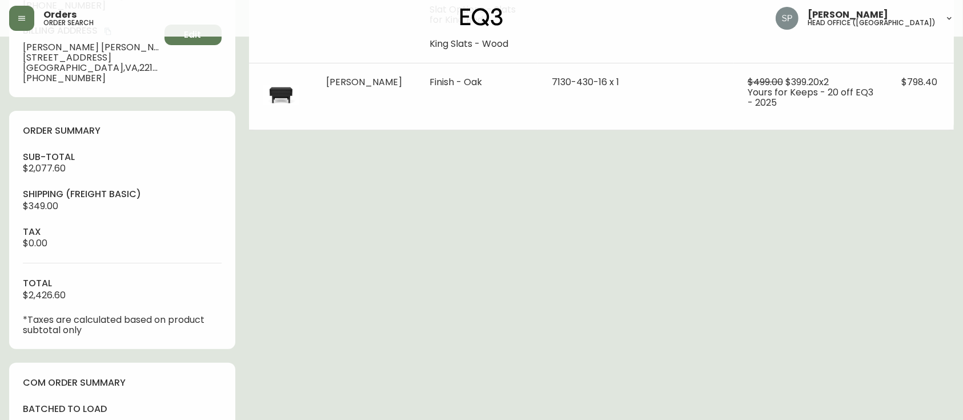 This screenshot has width=963, height=420. What do you see at coordinates (44, 295) in the screenshot?
I see `span: $2,426.60` at bounding box center [44, 295].